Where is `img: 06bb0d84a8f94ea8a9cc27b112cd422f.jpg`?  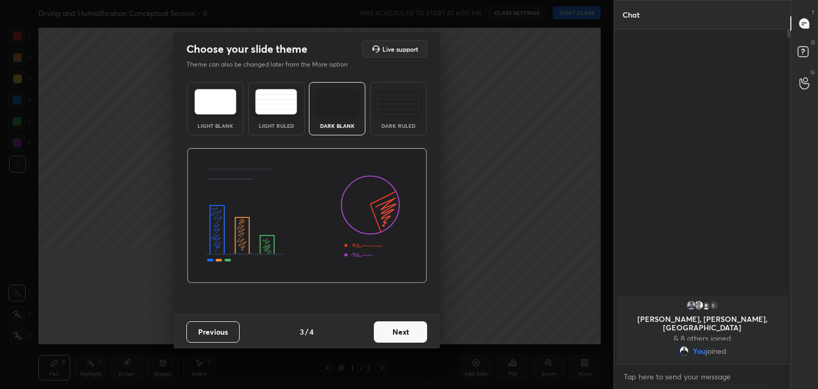
img: 06bb0d84a8f94ea8a9cc27b112cd422f.jpg is located at coordinates (684, 351).